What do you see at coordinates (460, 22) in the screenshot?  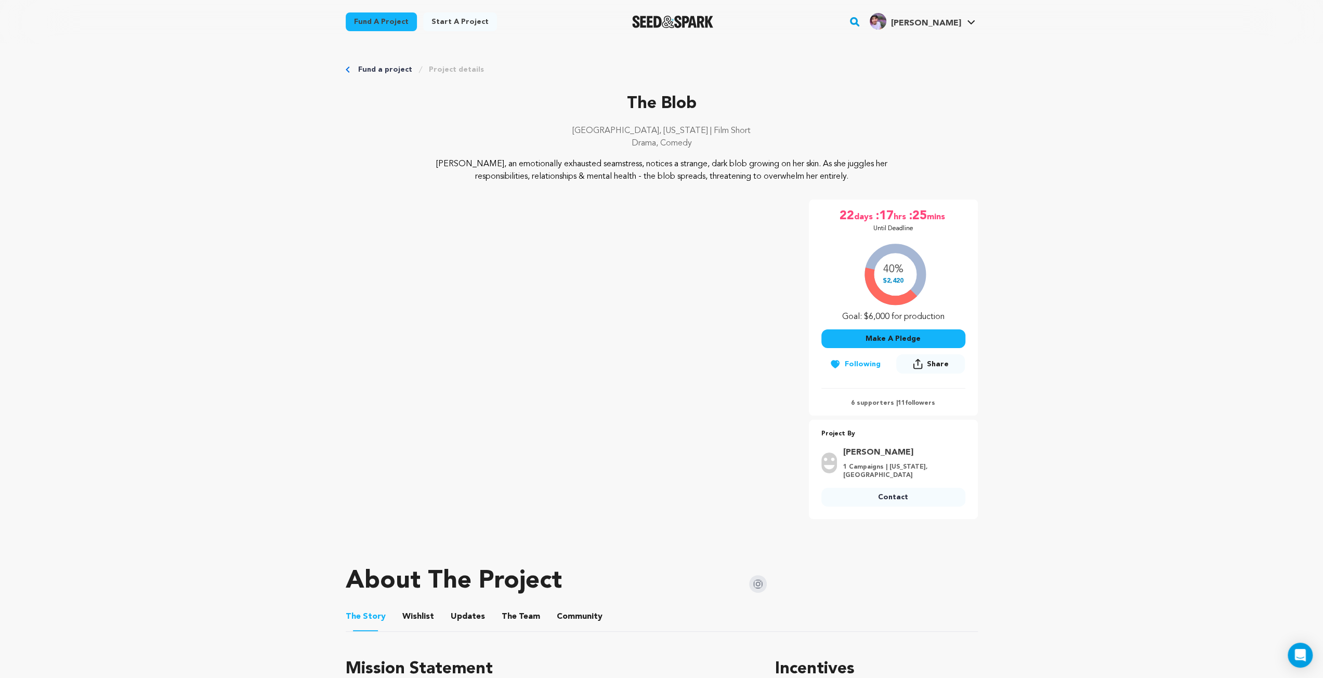 I see `a: Start a project` at bounding box center [460, 22].